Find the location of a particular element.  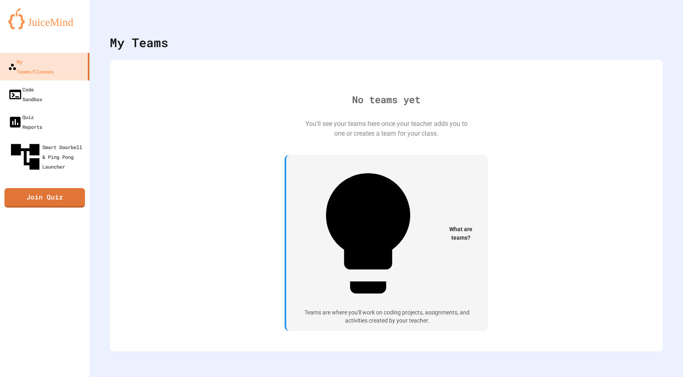

div: My Teams/Classes is located at coordinates (31, 67).